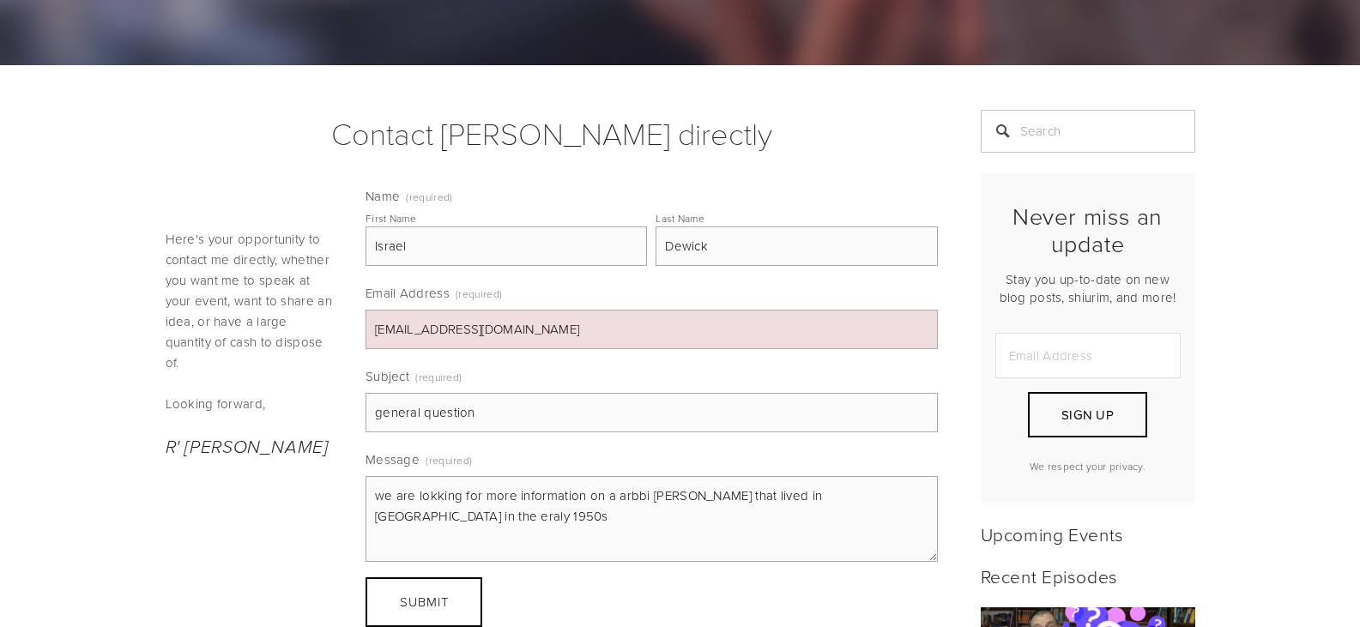 This screenshot has width=1360, height=627. Describe the element at coordinates (390, 218) in the screenshot. I see `div: First Name` at that location.